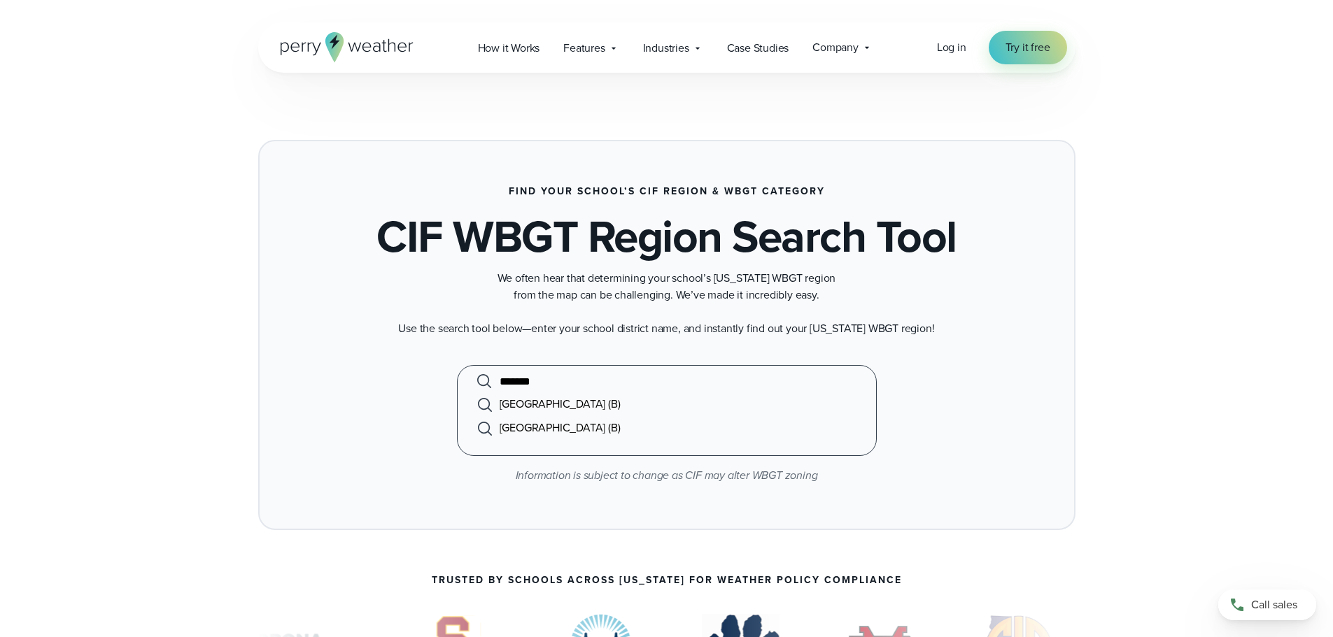  What do you see at coordinates (1028, 48) in the screenshot?
I see `a: Try it free` at bounding box center [1028, 48].